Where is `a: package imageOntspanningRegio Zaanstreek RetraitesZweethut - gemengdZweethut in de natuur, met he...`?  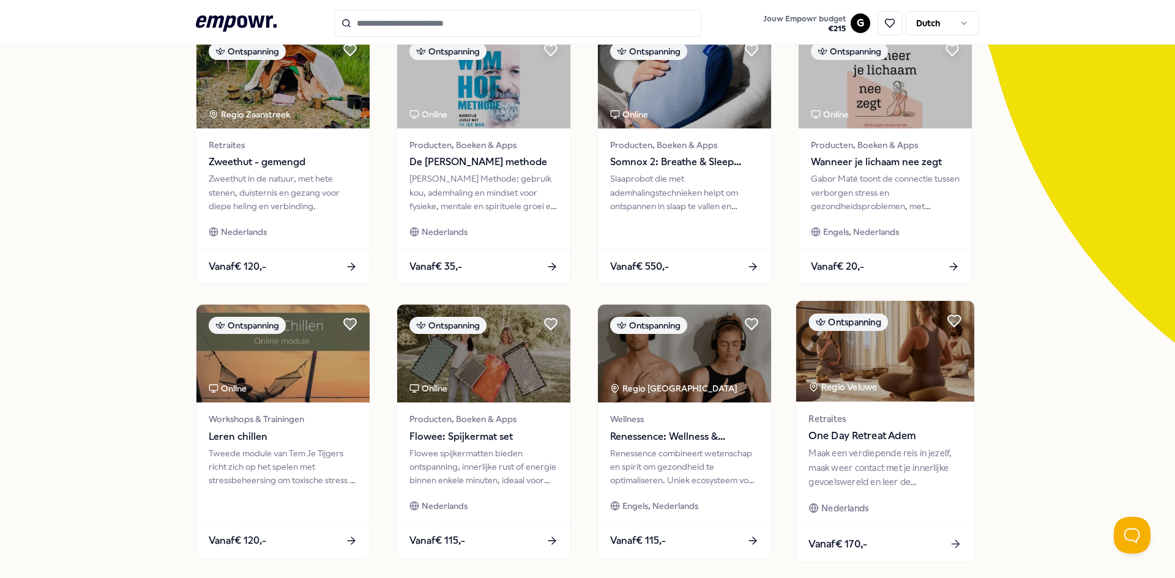
a: package imageOntspanningRegio Zaanstreek RetraitesZweethut - gemengdZweethut in de natuur, met he... is located at coordinates (283, 157).